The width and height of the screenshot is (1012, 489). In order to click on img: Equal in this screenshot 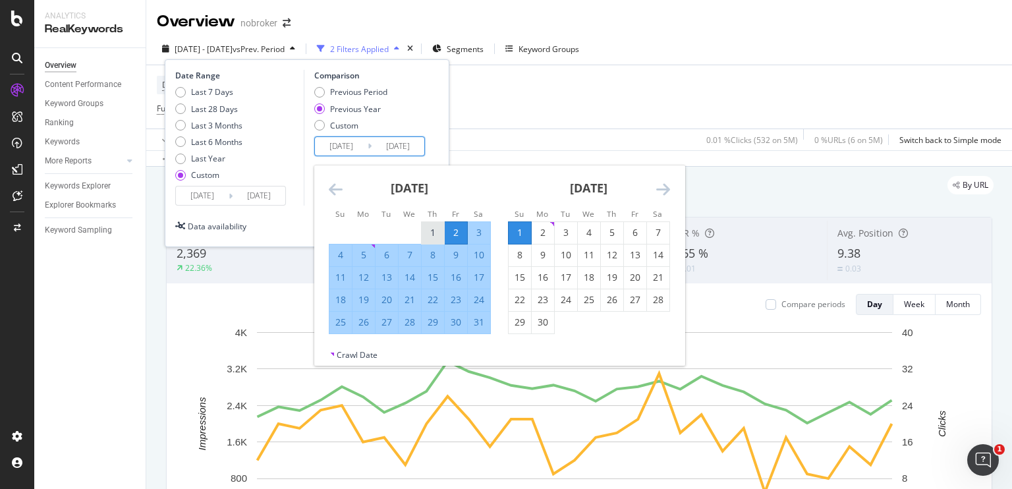, I will do `click(840, 269)`.